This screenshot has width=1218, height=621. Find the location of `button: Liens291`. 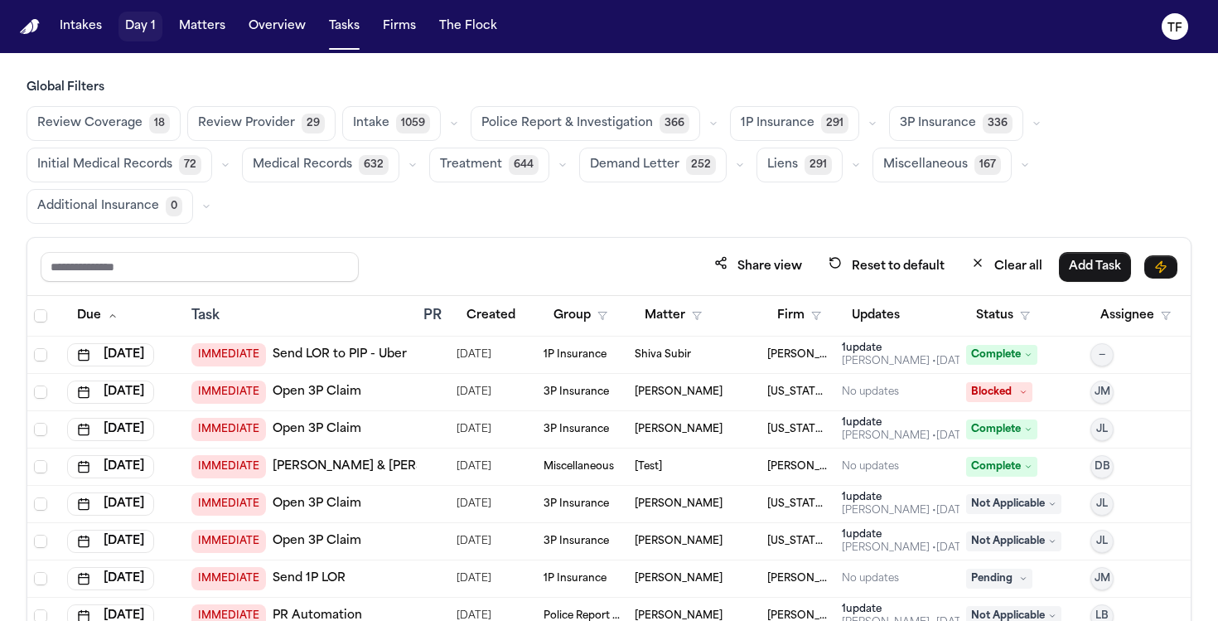

button: Liens291 is located at coordinates (800, 165).